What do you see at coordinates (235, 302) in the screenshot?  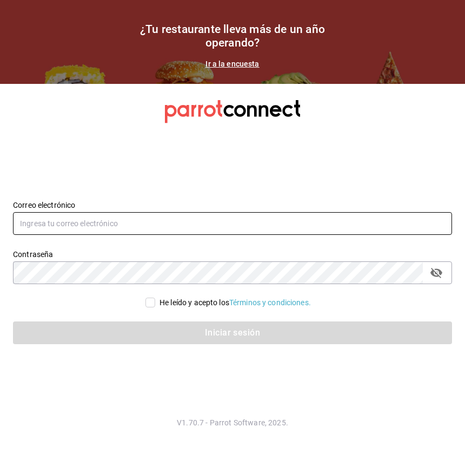 I see `div: He leído y acepto los` at bounding box center [235, 302].